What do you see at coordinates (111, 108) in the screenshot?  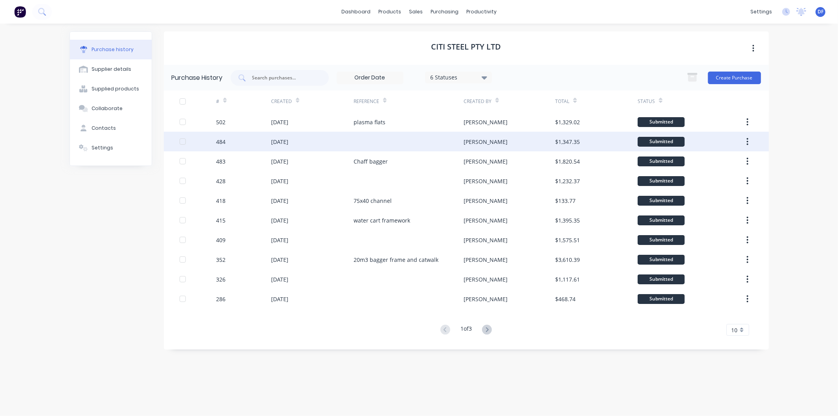 I see `button: Collaborate` at bounding box center [111, 108].